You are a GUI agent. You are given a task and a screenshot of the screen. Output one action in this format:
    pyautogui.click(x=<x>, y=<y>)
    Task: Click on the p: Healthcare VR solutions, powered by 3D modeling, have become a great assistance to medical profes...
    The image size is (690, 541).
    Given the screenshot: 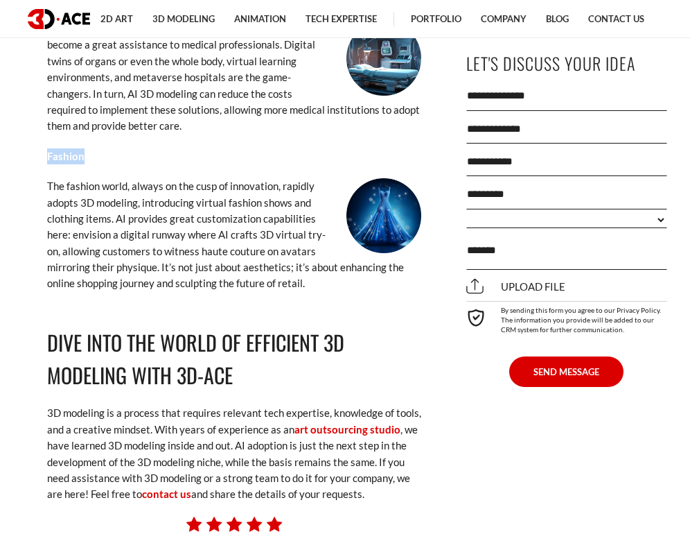 What is the action you would take?
    pyautogui.click(x=234, y=78)
    